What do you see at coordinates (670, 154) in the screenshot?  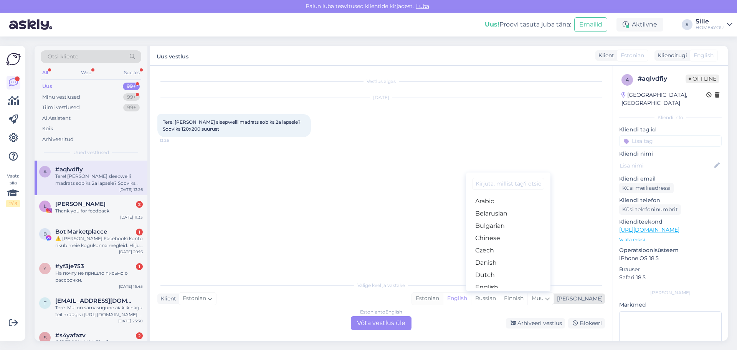 I see `p: Kliendi nimi` at bounding box center [670, 154].